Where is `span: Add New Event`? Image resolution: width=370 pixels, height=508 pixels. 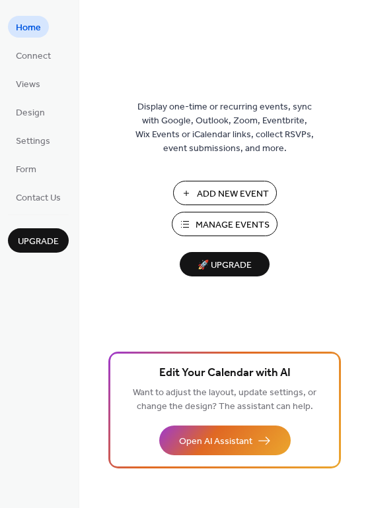
span: Add New Event is located at coordinates (232, 194).